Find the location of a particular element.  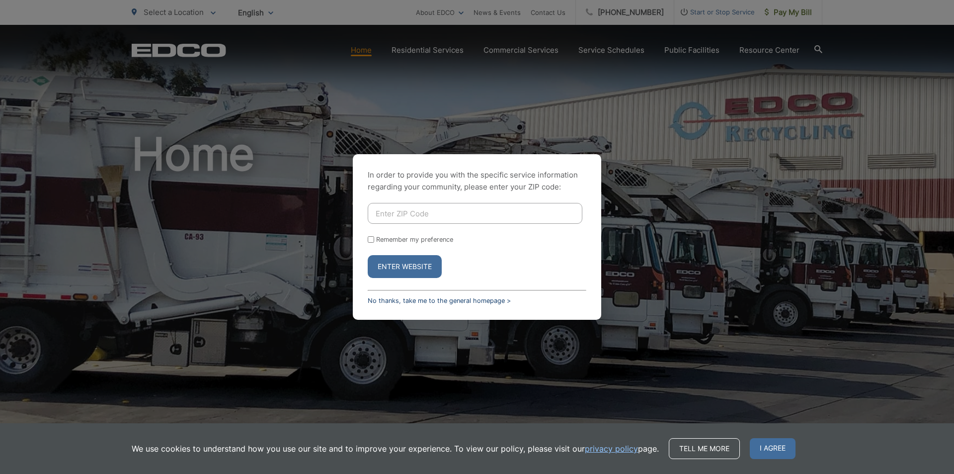

a: privacy policy is located at coordinates (611, 448).